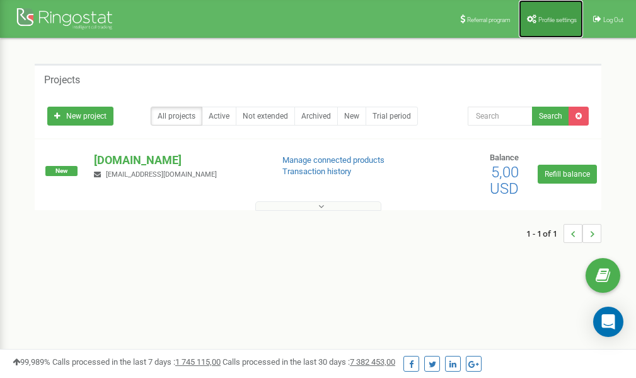 The height and width of the screenshot is (378, 636). Describe the element at coordinates (352, 116) in the screenshot. I see `a: New` at that location.